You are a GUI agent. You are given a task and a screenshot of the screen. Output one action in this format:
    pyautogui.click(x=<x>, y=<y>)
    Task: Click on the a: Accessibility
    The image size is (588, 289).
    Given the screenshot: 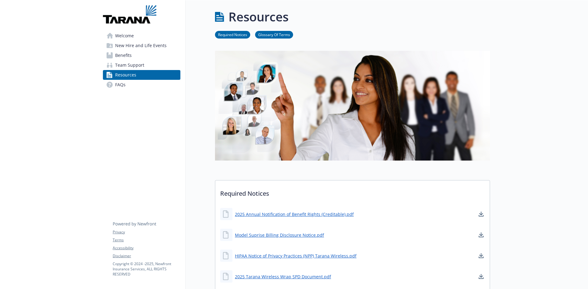 What is the action you would take?
    pyautogui.click(x=146, y=248)
    